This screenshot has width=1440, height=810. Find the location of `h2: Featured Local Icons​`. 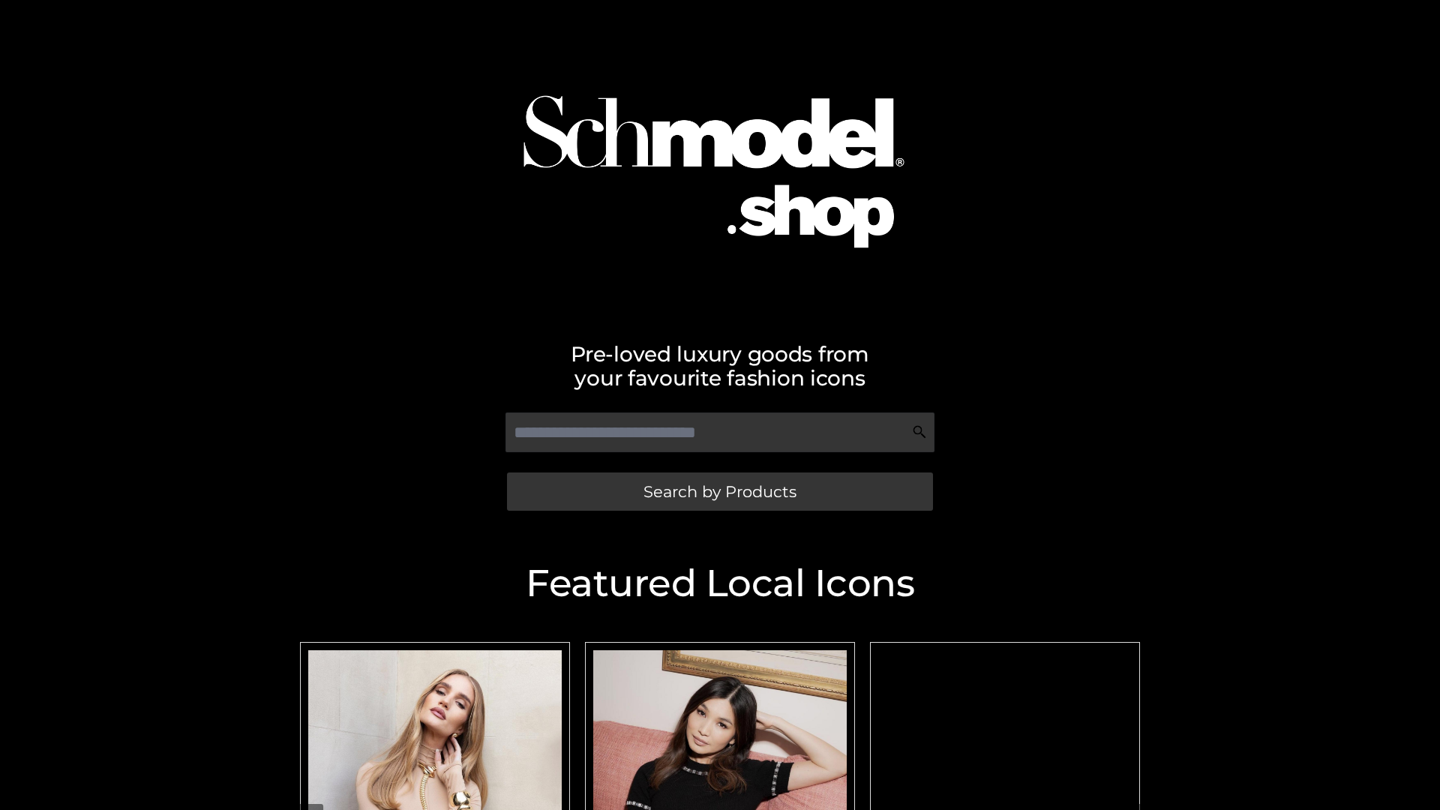

h2: Featured Local Icons​ is located at coordinates (720, 584).